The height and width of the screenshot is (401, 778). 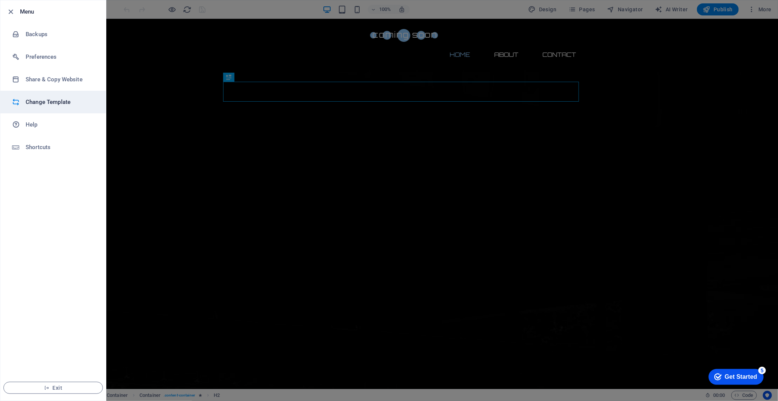 I want to click on h6: Menu, so click(x=60, y=12).